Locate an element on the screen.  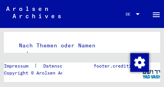
img: Zustimmung ändern is located at coordinates (140, 62).